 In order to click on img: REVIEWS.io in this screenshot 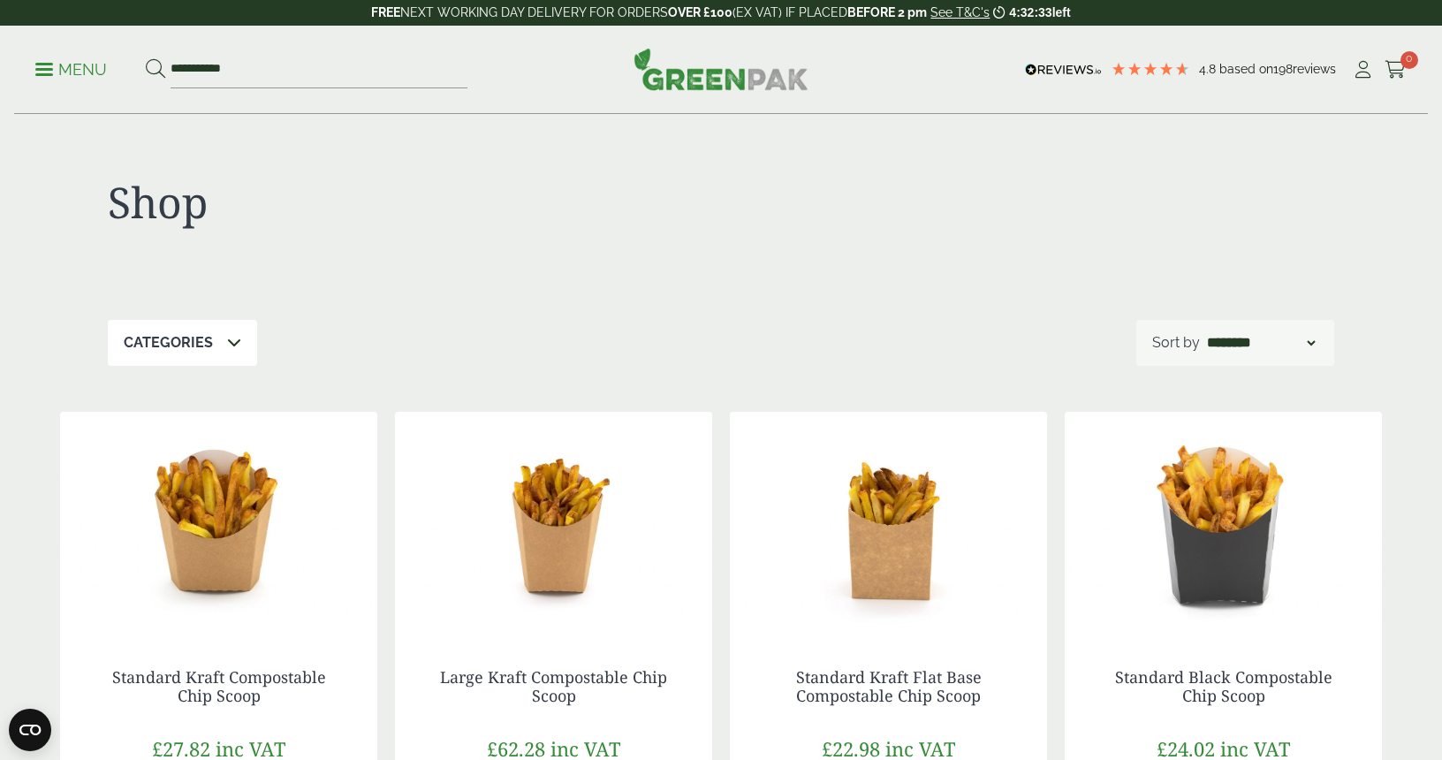, I will do `click(1063, 70)`.